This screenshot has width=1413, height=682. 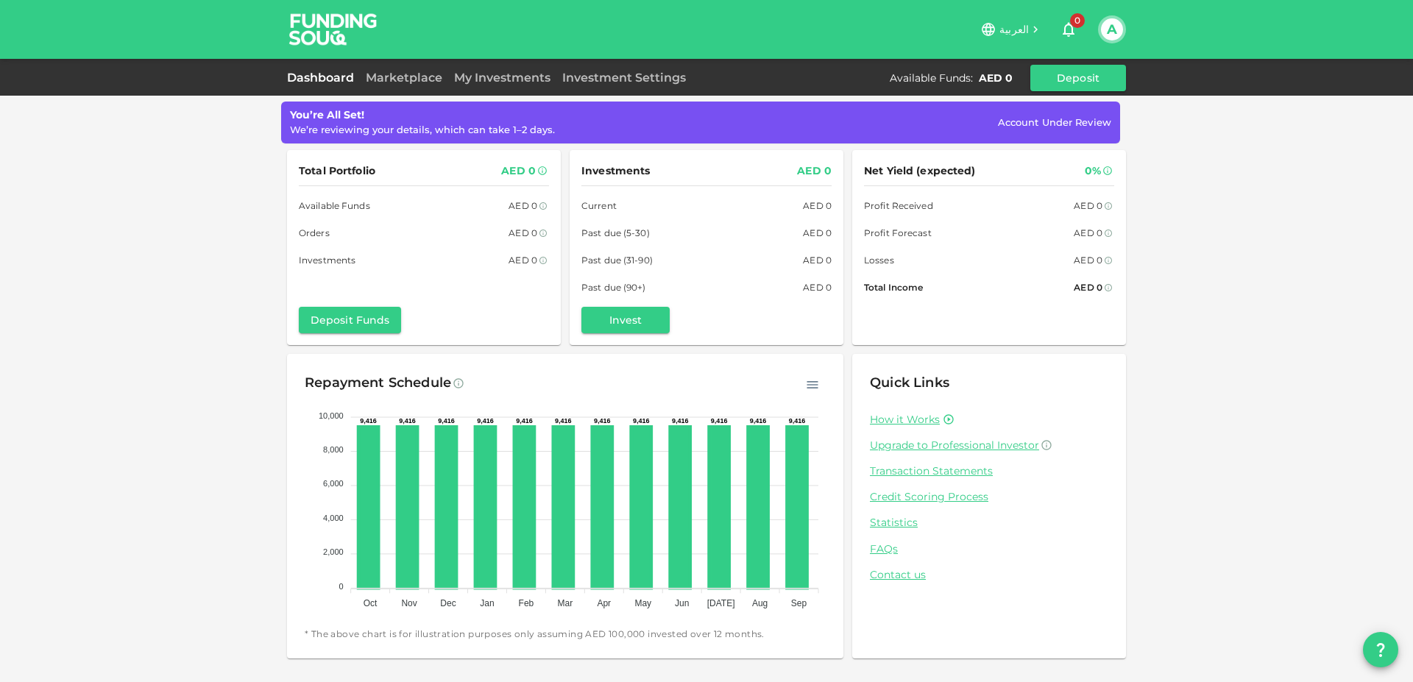 I want to click on a: Contact us, so click(x=989, y=575).